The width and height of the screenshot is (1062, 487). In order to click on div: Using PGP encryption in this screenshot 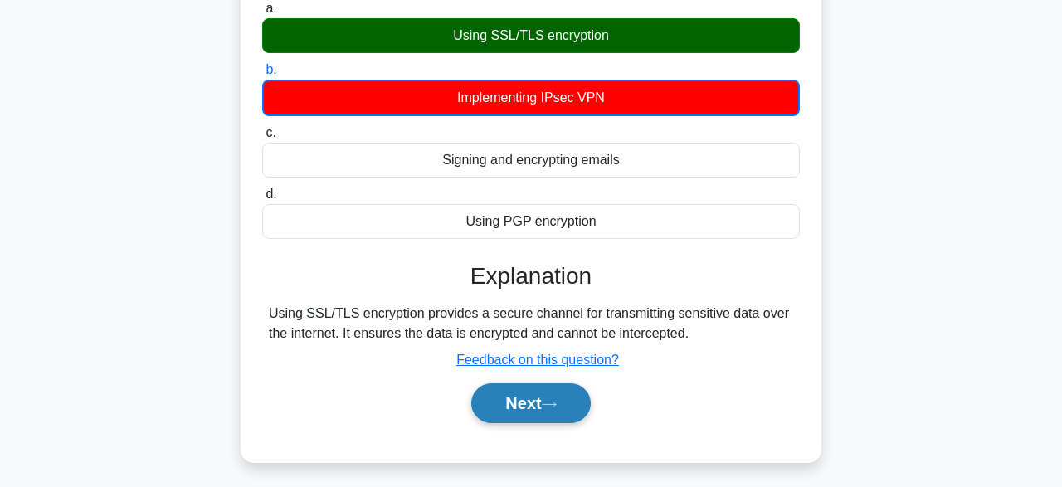, I will do `click(531, 222)`.